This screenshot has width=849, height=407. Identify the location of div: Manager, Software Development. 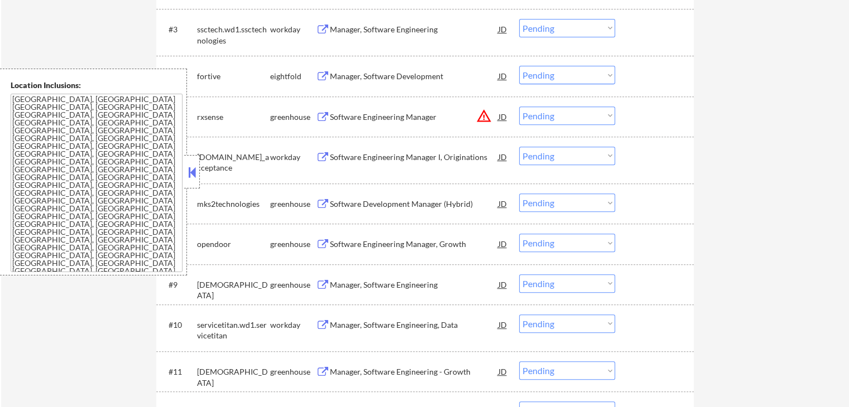
(414, 76).